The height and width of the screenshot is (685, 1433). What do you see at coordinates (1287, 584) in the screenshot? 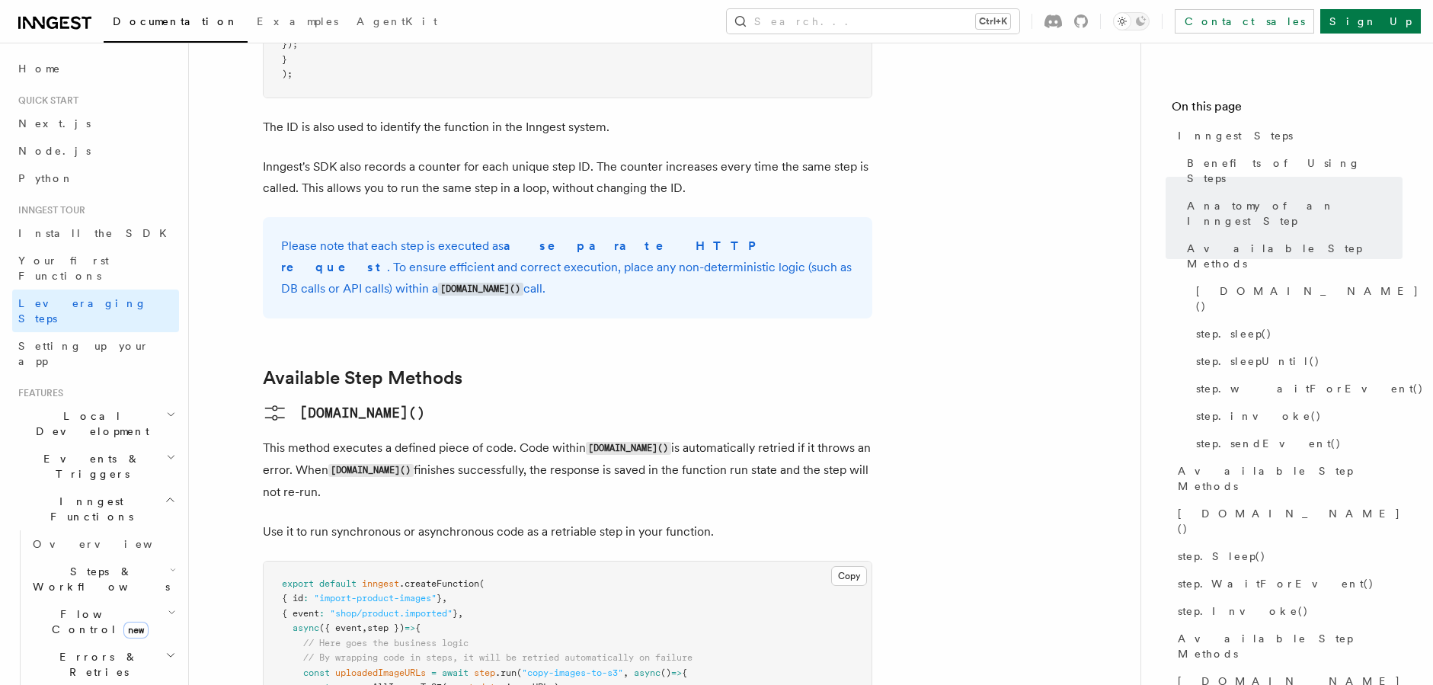
I see `a: step.WaitForEvent()` at bounding box center [1287, 584].